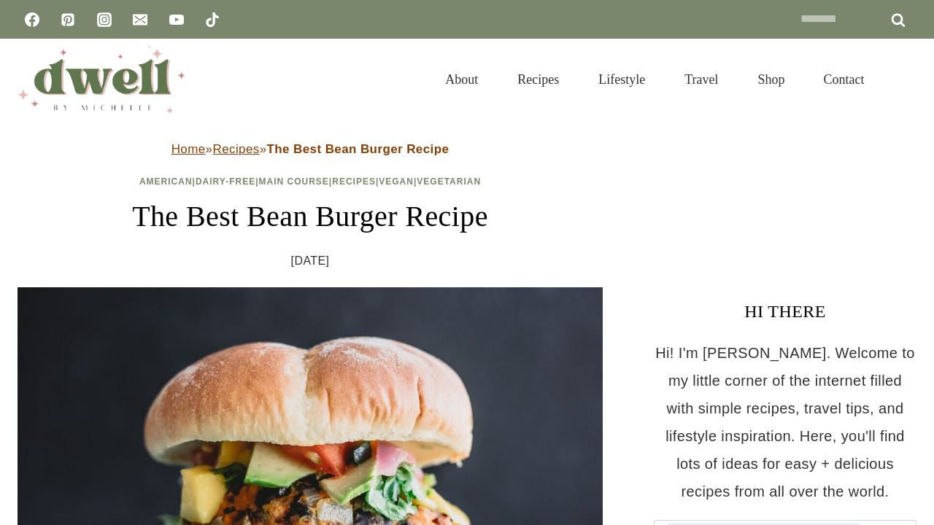 This screenshot has height=525, width=934. I want to click on nav: Primary Navigation, so click(654, 80).